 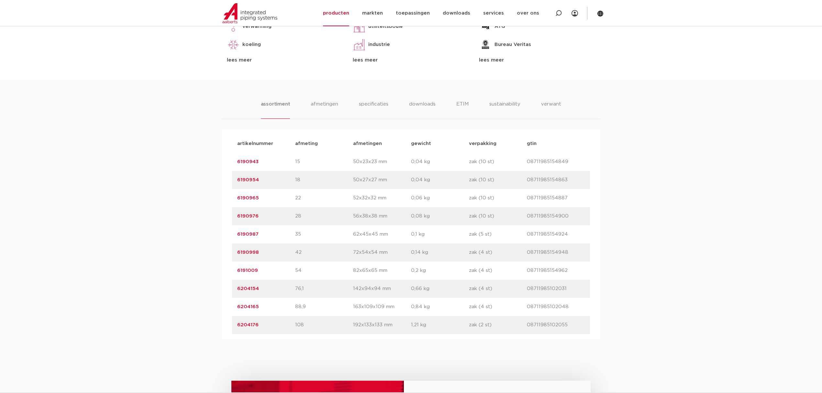 What do you see at coordinates (324, 198) in the screenshot?
I see `p: 22` at bounding box center [324, 198].